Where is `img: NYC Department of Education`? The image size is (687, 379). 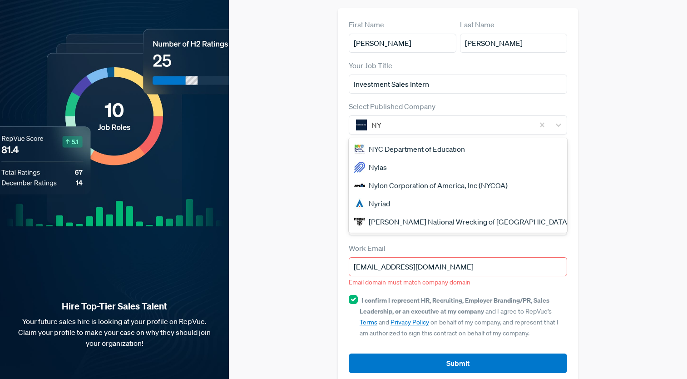 img: NYC Department of Education is located at coordinates (360, 149).